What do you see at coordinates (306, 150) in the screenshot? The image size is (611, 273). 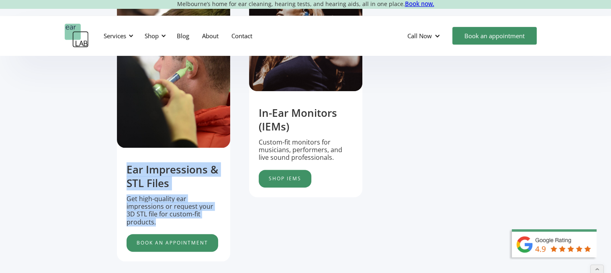 I see `p: Custom-fit monitors for musicians, performers, and live sound professionals.` at bounding box center [306, 150].